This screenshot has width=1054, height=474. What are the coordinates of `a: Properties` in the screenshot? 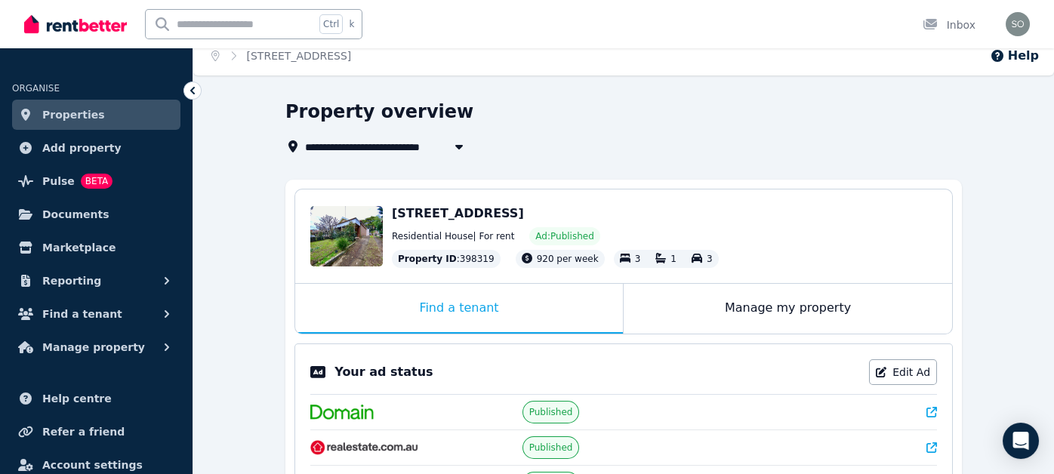 It's located at (96, 115).